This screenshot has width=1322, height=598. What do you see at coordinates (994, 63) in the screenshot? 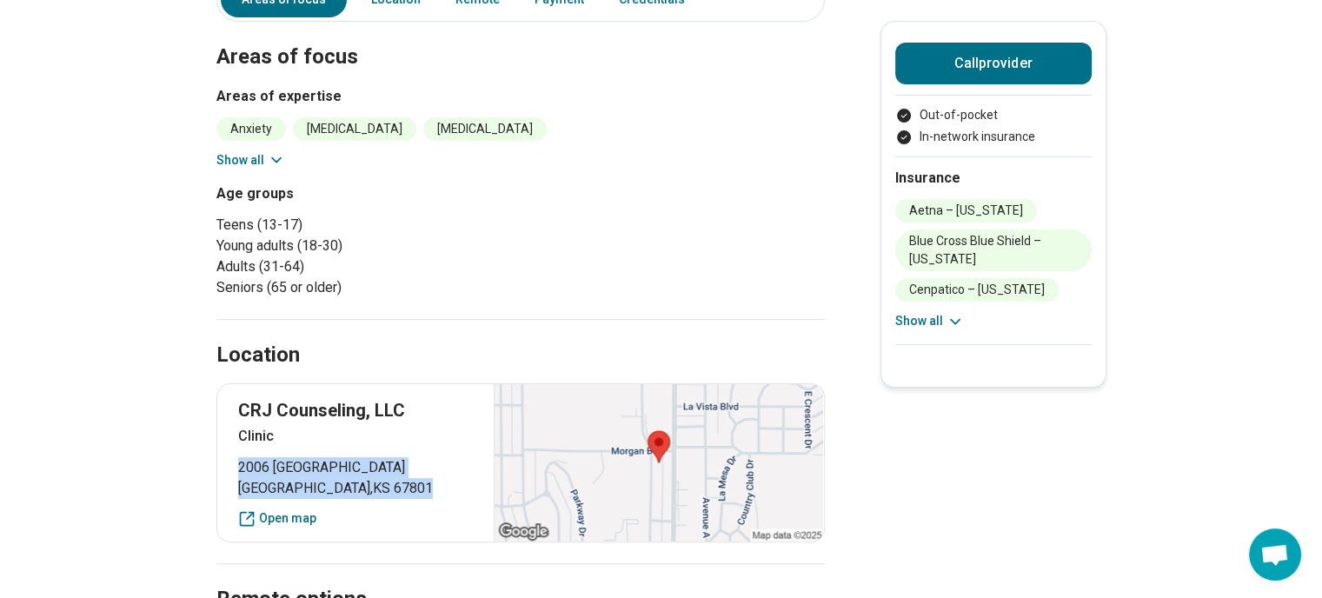
I see `button: Callprovider` at bounding box center [994, 63].